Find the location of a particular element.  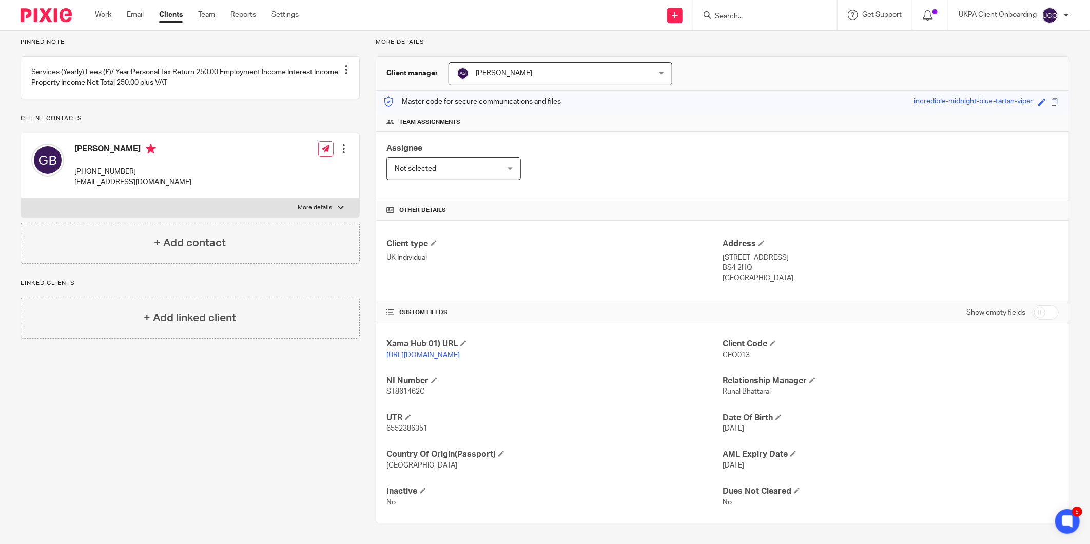

i: Primary is located at coordinates (151, 149).